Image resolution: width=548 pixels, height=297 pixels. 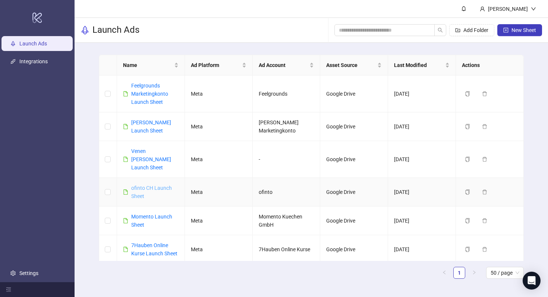 I want to click on span: user, so click(x=482, y=9).